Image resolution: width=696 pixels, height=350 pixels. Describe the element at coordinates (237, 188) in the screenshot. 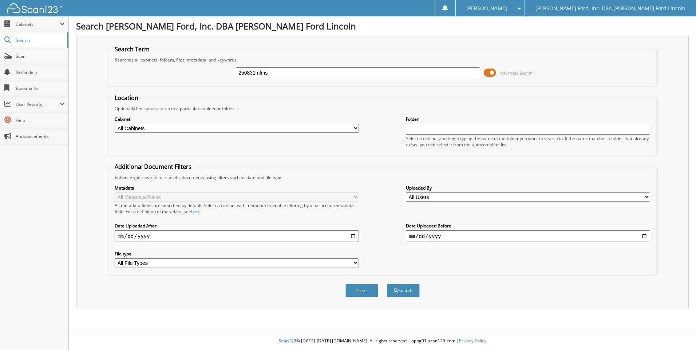

I see `label: Metadata` at that location.